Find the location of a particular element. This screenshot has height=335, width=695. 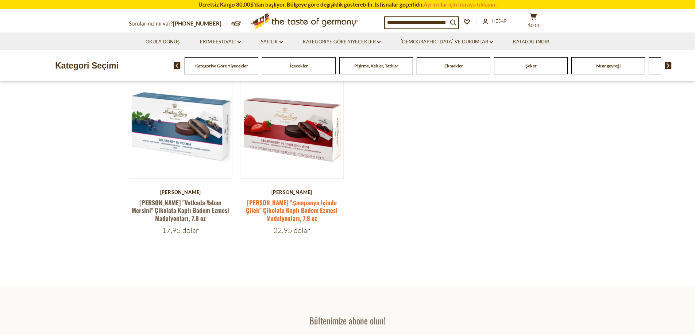

a: İçecekler is located at coordinates (299, 66).